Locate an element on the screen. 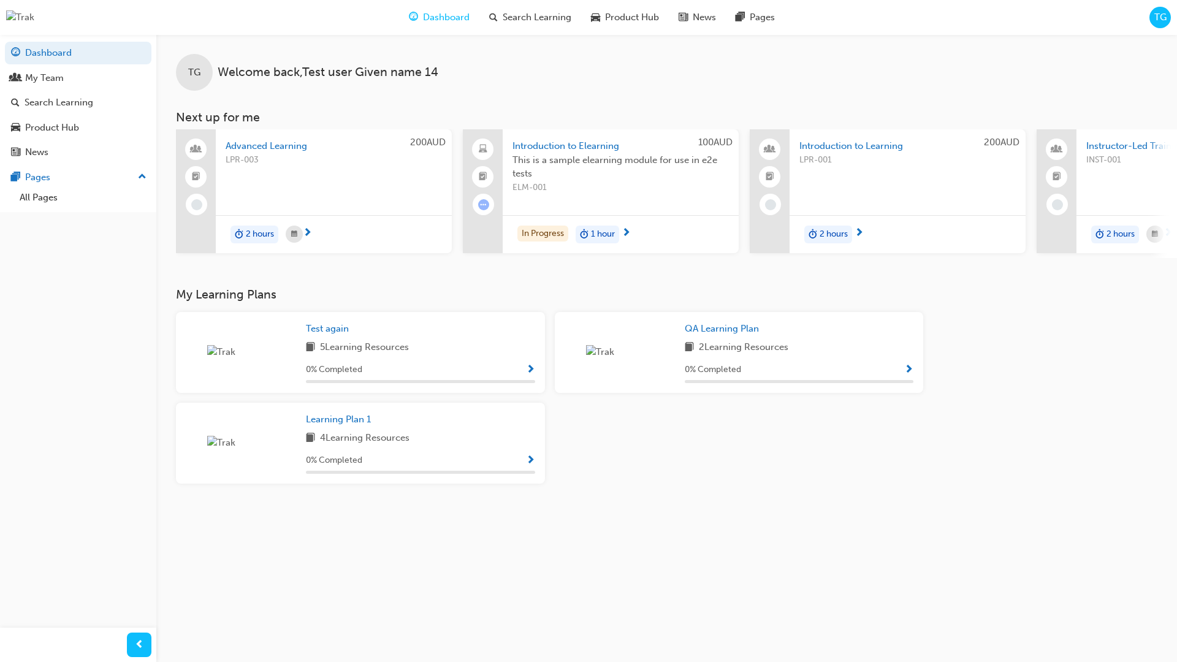 The height and width of the screenshot is (662, 1177). a: guage-iconDashboard is located at coordinates (439, 17).